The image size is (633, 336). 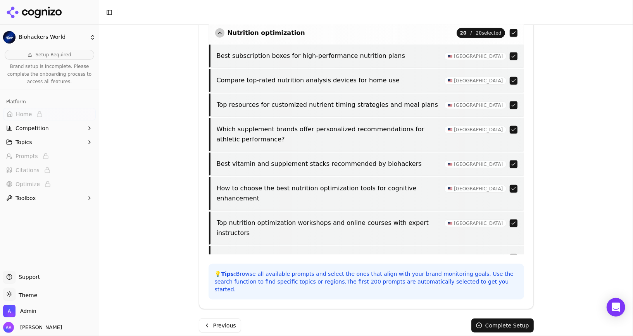 What do you see at coordinates (24, 114) in the screenshot?
I see `span: Home` at bounding box center [24, 114].